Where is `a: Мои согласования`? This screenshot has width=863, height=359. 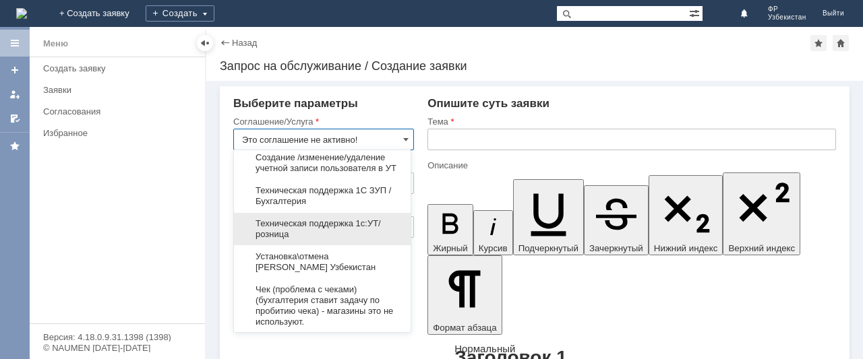
a: Мои согласования is located at coordinates (15, 119).